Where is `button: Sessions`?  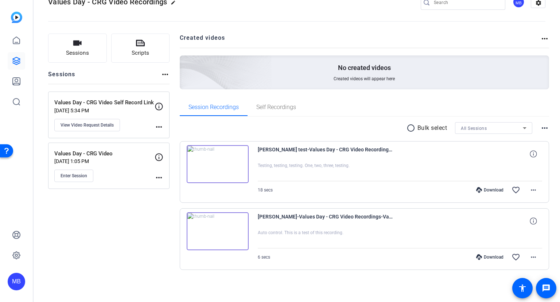 button: Sessions is located at coordinates (77, 48).